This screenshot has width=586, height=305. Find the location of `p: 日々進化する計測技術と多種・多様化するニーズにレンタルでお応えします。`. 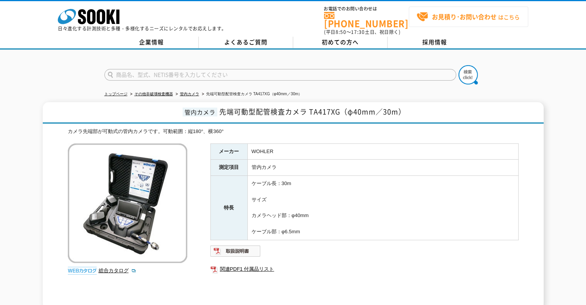

p: 日々進化する計測技術と多種・多様化するニーズにレンタルでお応えします。 is located at coordinates (142, 29).